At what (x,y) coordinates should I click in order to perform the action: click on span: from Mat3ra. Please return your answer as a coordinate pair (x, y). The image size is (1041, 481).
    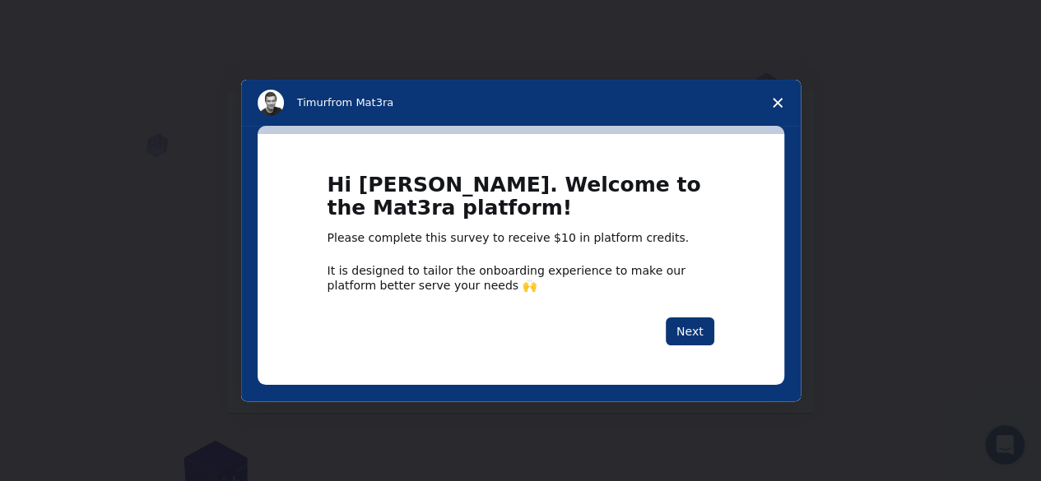
    Looking at the image, I should click on (360, 102).